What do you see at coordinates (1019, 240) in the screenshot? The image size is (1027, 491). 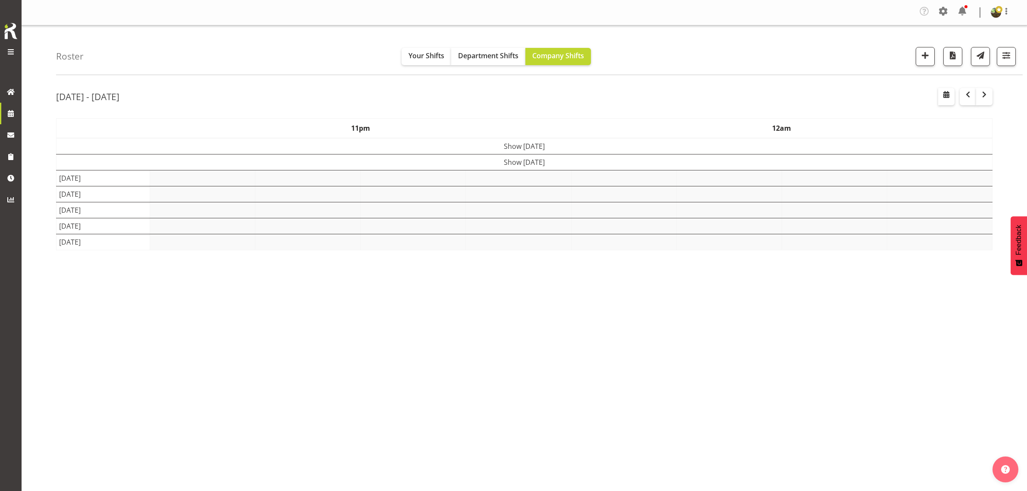 I see `span: Feedback` at bounding box center [1019, 240].